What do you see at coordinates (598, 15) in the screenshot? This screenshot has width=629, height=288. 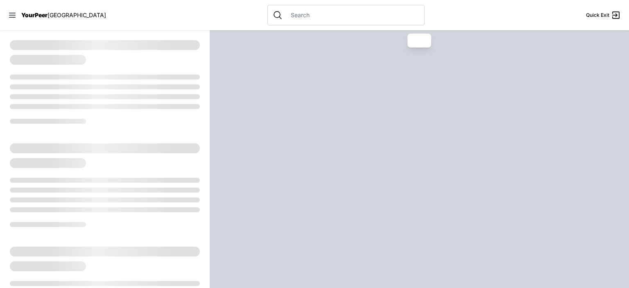 I see `span: Quick Exit` at bounding box center [598, 15].